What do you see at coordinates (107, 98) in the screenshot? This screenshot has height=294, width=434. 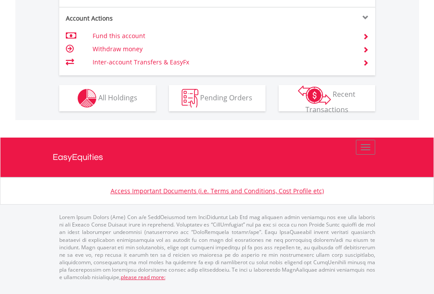 I see `button: All Holdings` at bounding box center [107, 98].